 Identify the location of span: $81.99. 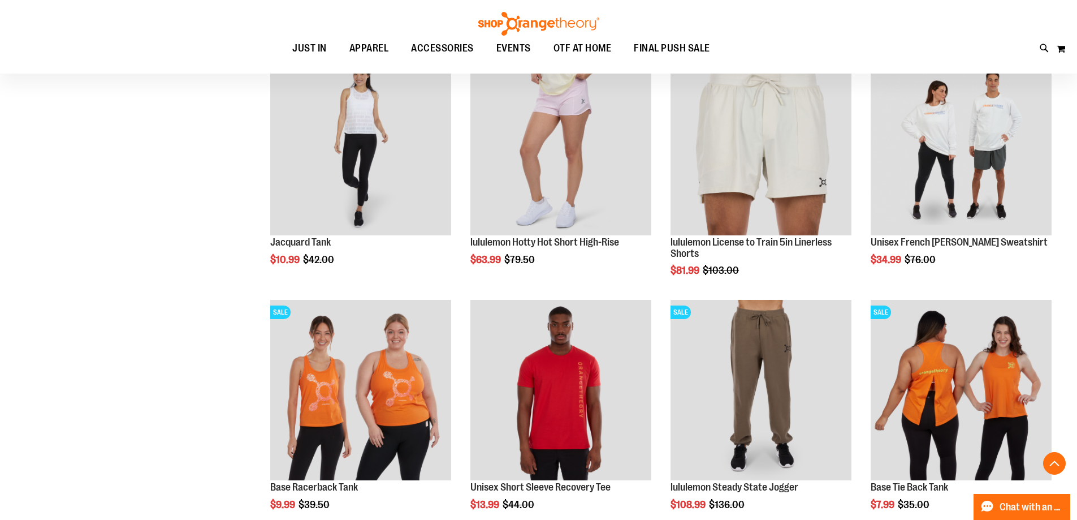
(686, 270).